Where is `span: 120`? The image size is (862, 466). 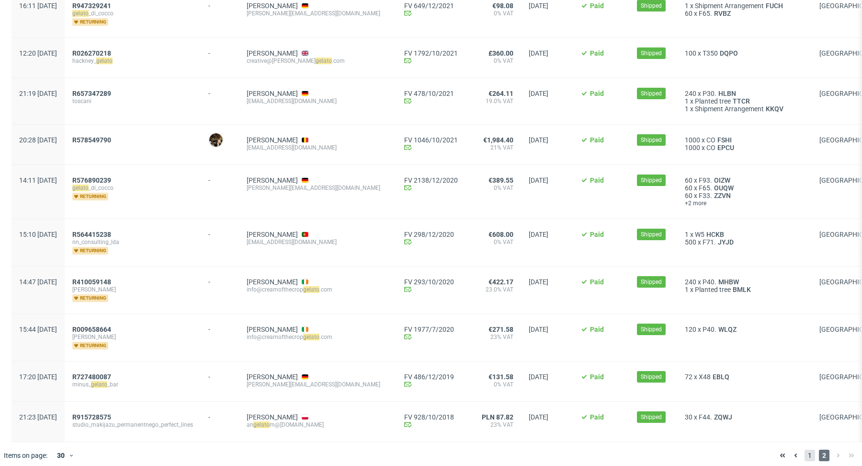 span: 120 is located at coordinates (691, 329).